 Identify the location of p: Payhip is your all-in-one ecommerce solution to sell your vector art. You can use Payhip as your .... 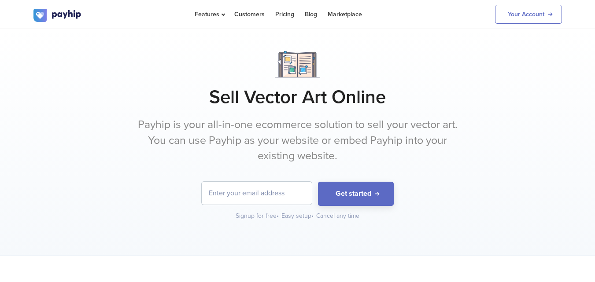
(298, 140).